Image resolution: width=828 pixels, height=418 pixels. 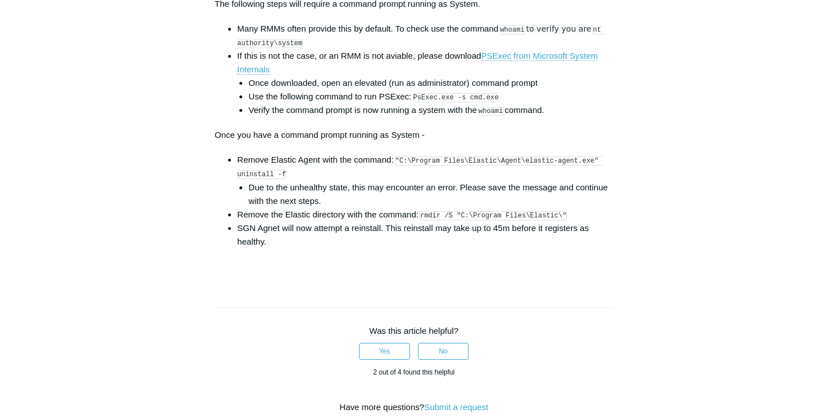 I want to click on code: rmdir /S "C:\Program Files\Elastic\", so click(x=493, y=216).